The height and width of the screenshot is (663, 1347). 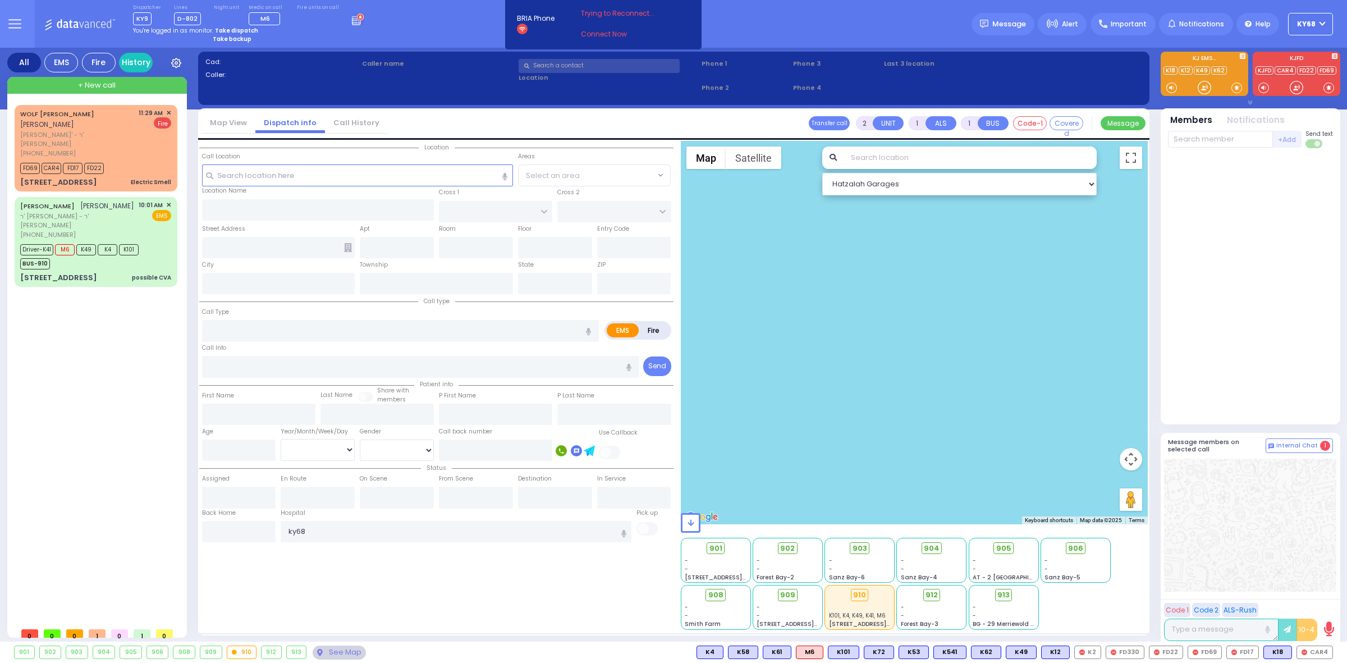 What do you see at coordinates (777, 652) in the screenshot?
I see `div: K61` at bounding box center [777, 652].